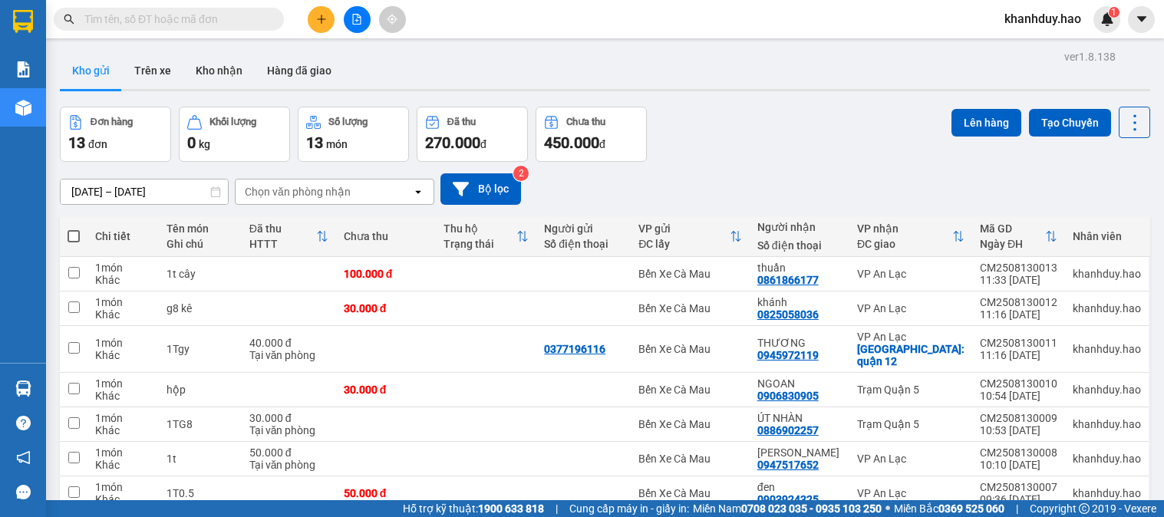 This screenshot has width=1164, height=517. What do you see at coordinates (799, 302) in the screenshot?
I see `div: khánh` at bounding box center [799, 302].